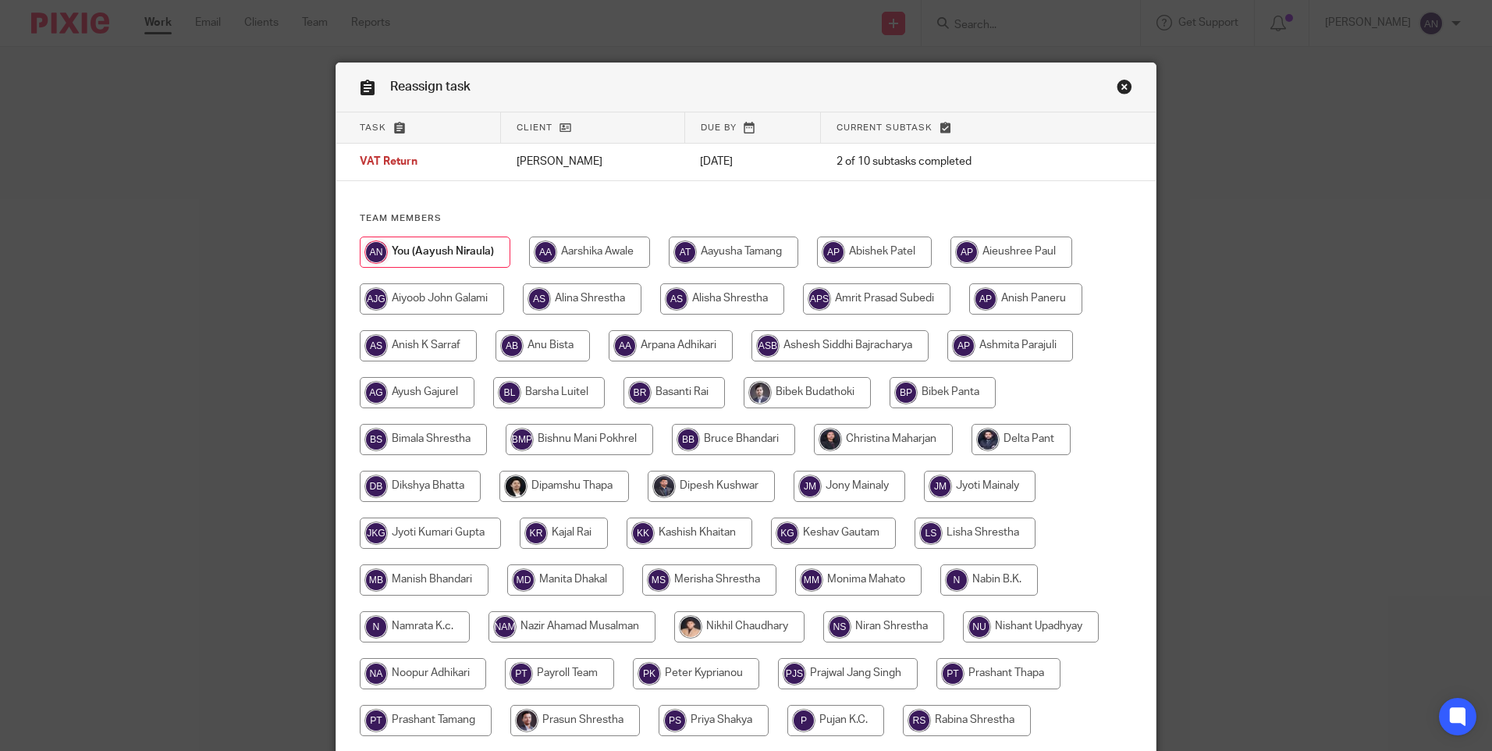  I want to click on span: Current subtask, so click(884, 127).